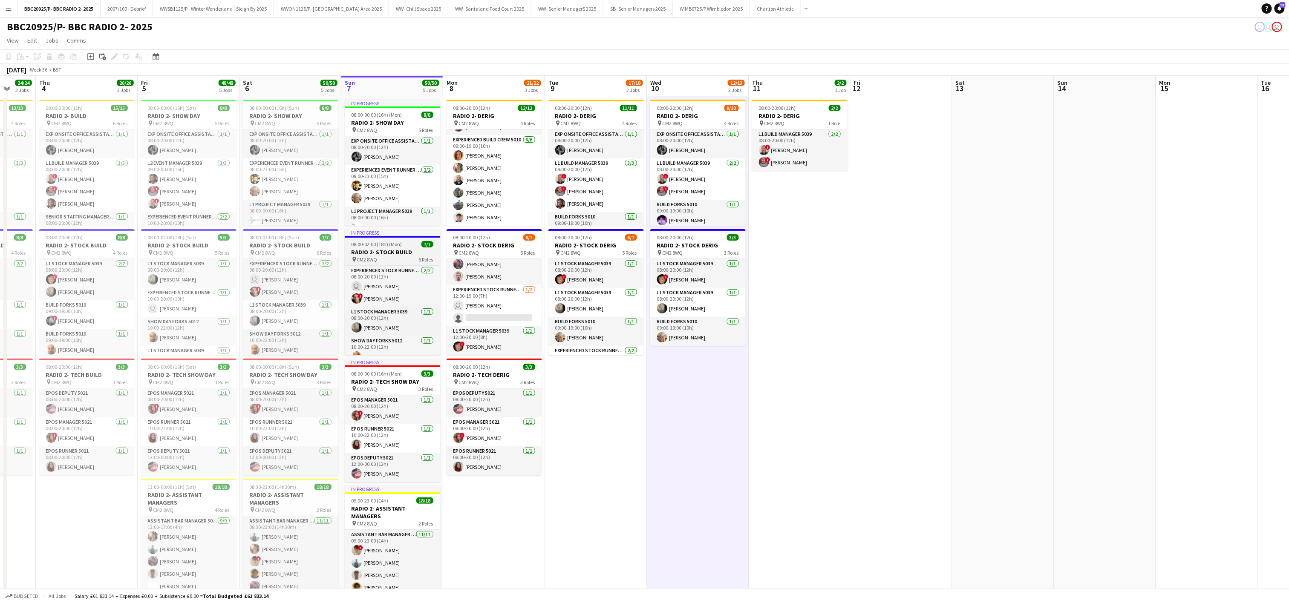 This screenshot has width=1289, height=603. I want to click on div: 08:00-00:00 (16h) (Sat)8/8RADIO 2- SHOW DAY CM2 8WQ5 RolesExp Onsite Office Assistant 50121/108:0..., so click(189, 163).